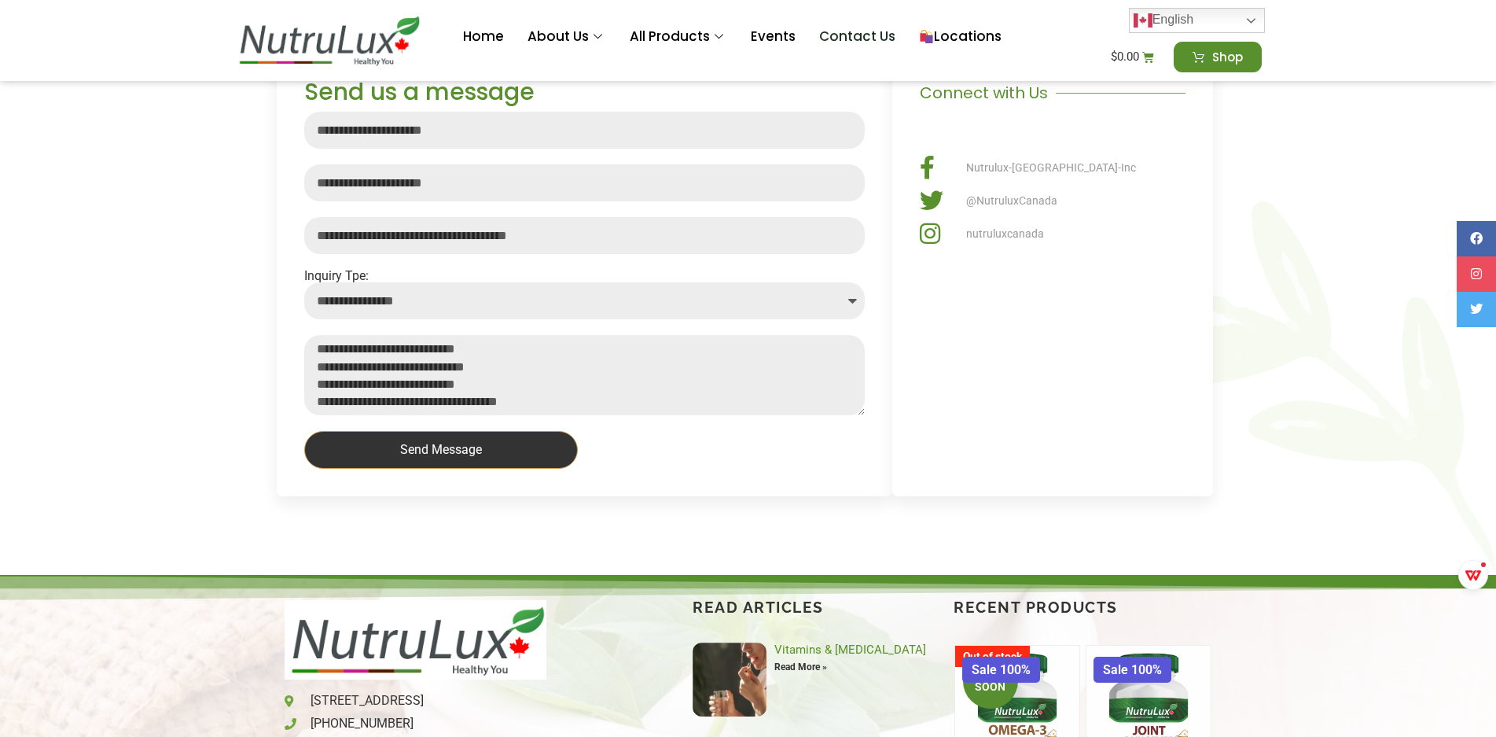 Image resolution: width=1496 pixels, height=737 pixels. What do you see at coordinates (1053, 200) in the screenshot?
I see `a: @NutruluxCanada` at bounding box center [1053, 200].